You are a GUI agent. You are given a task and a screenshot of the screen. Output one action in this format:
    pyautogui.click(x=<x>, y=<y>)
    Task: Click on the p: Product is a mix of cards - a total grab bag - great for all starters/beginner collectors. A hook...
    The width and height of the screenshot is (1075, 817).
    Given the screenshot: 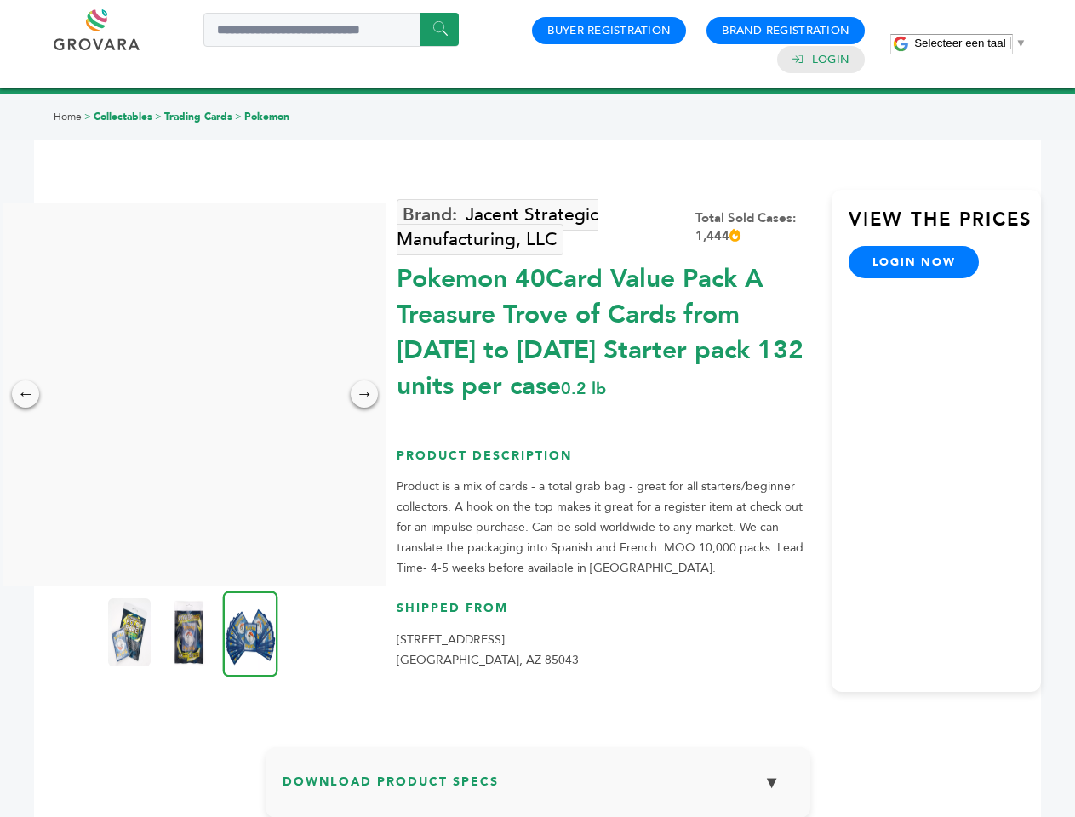 What is the action you would take?
    pyautogui.click(x=605, y=528)
    